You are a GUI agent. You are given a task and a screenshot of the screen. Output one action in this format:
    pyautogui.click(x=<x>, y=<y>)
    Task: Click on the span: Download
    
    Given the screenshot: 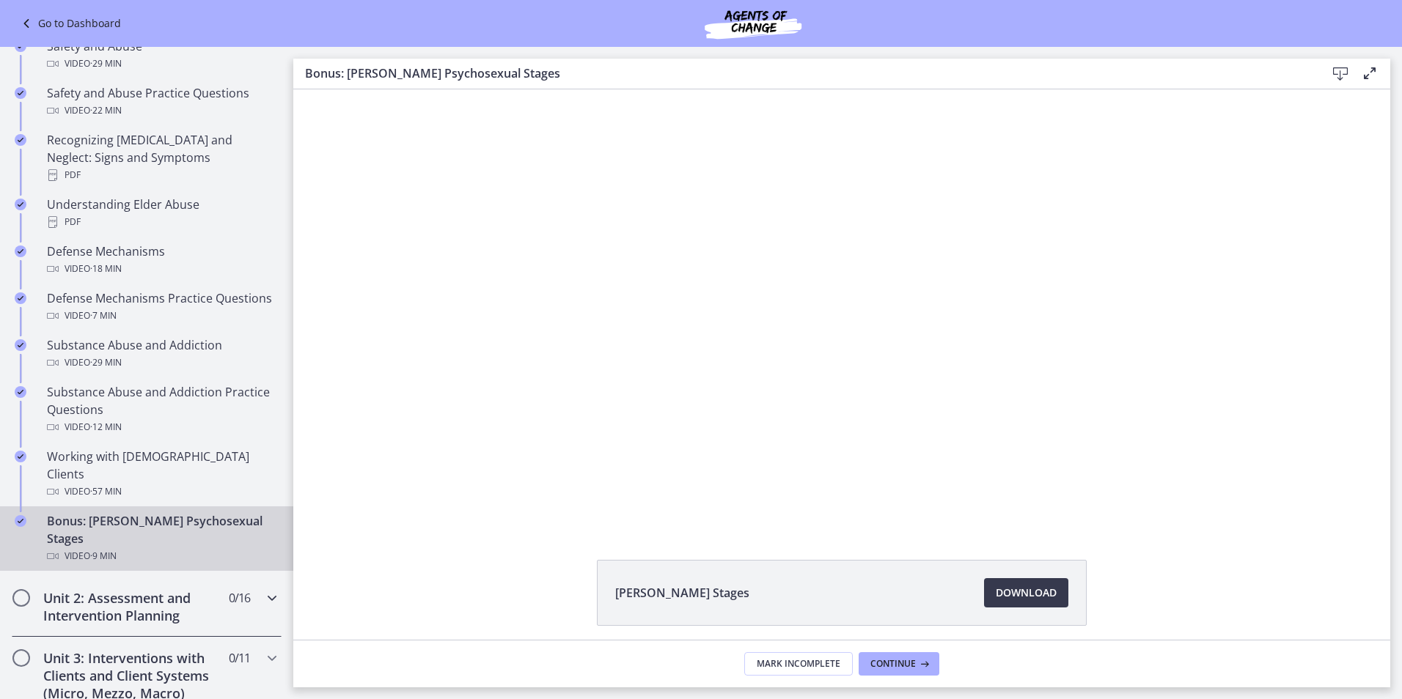 What is the action you would take?
    pyautogui.click(x=1026, y=593)
    